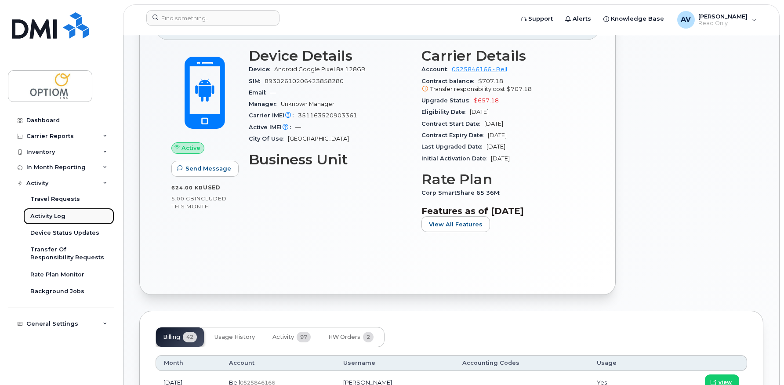 This screenshot has height=385, width=784. Describe the element at coordinates (463, 192) in the screenshot. I see `span: Corp SmartShare 65 36M` at that location.